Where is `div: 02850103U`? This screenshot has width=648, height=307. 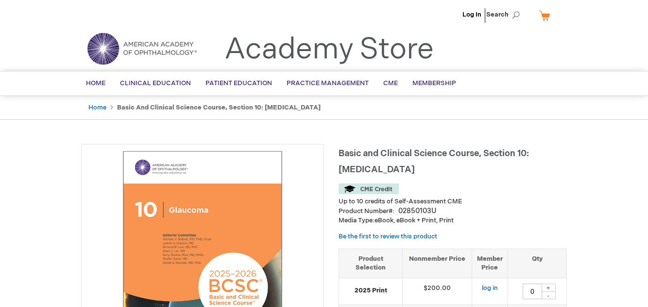
div: 02850103U is located at coordinates (417, 211).